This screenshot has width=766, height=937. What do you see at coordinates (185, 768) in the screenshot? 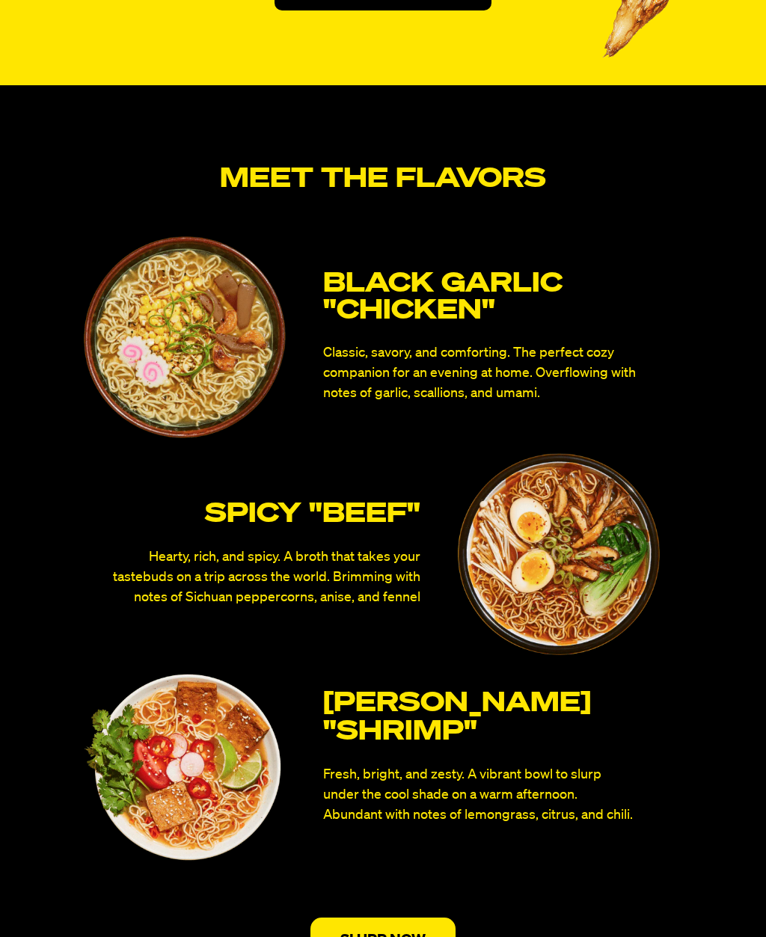
I see `img: Bowl of noodle soup with tofu, radishes, tomato, lime, and cilantro.` at bounding box center [185, 768].